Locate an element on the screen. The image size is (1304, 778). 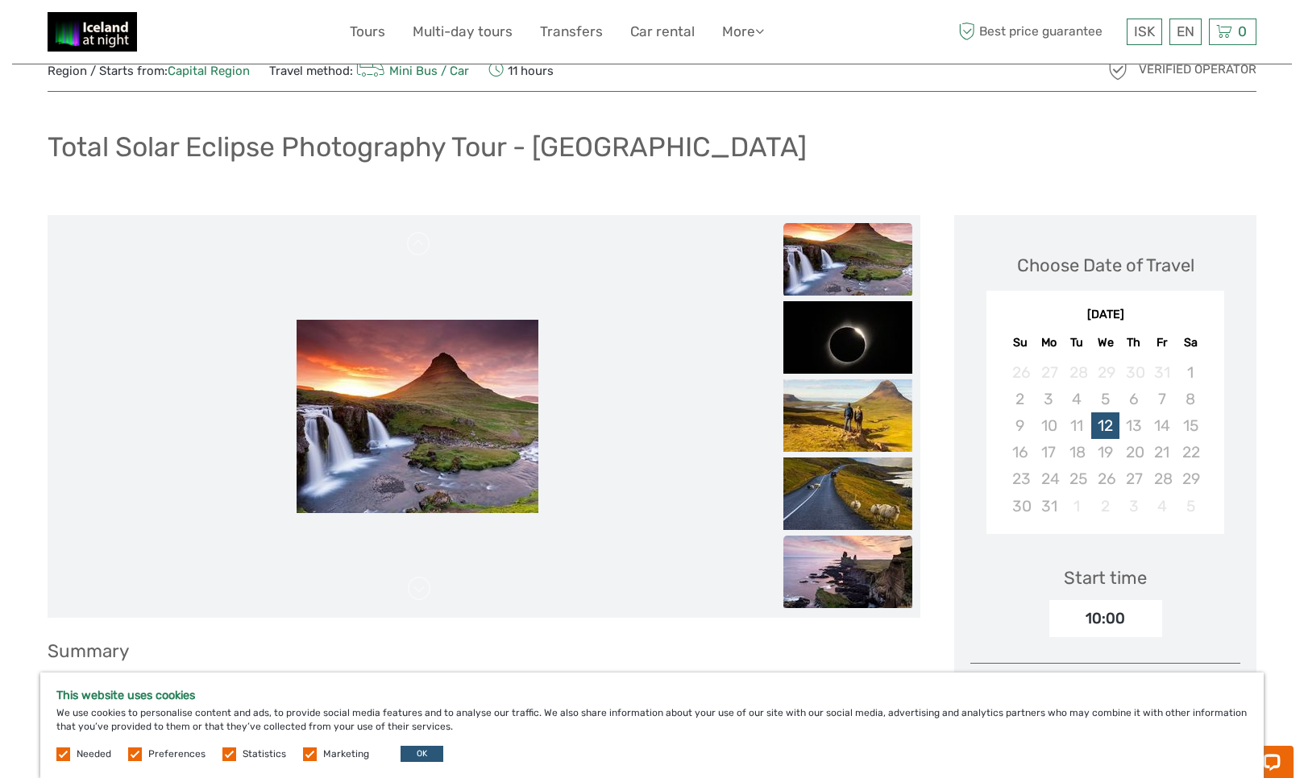
a: Multi-day tours is located at coordinates (462, 31).